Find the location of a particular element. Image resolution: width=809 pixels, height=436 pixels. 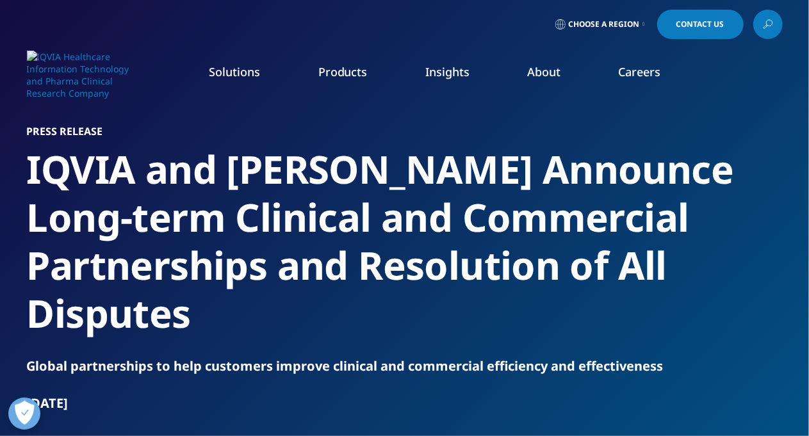

a: Careers is located at coordinates (639, 72).